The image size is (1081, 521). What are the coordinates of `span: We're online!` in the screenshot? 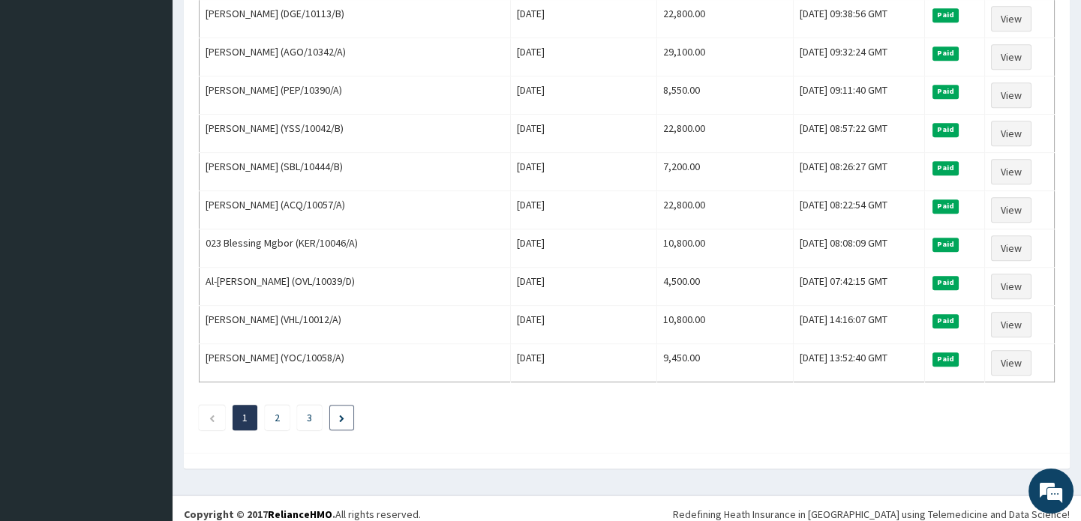 It's located at (147, 238).